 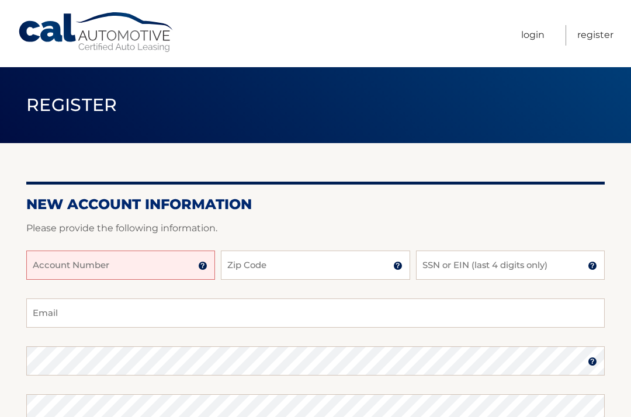 What do you see at coordinates (120, 265) in the screenshot?
I see `input: Account Number` at bounding box center [120, 265].